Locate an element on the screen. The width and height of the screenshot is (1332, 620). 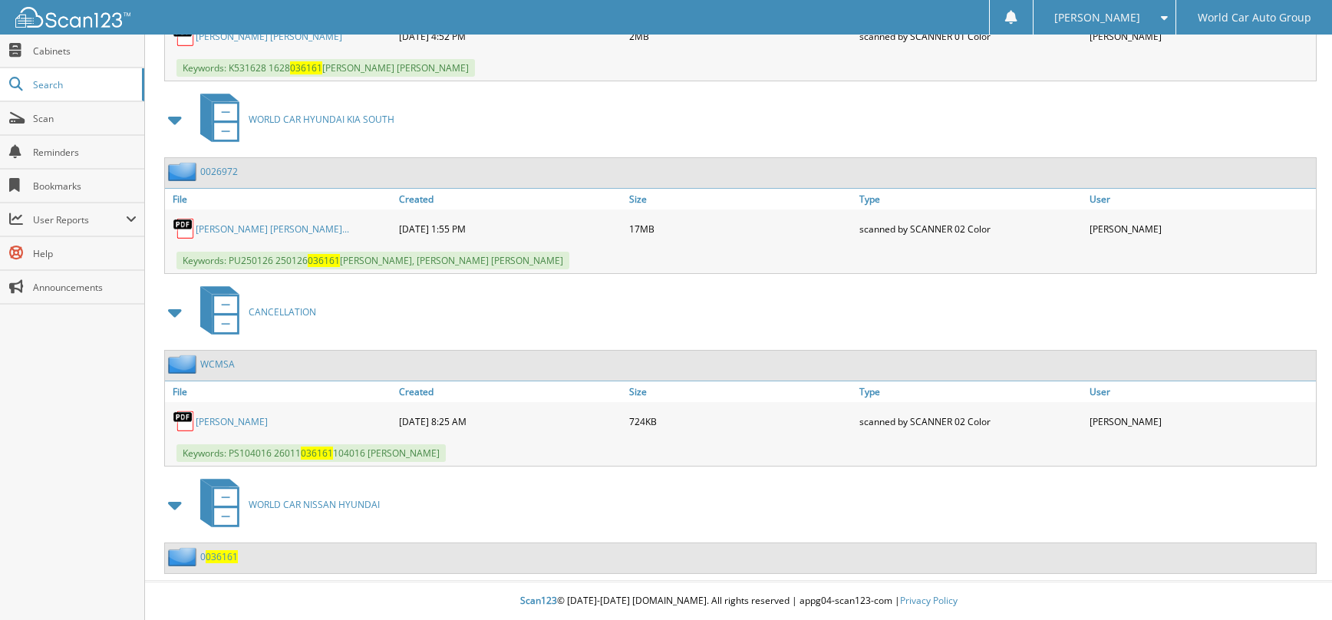
div: 17MB is located at coordinates (740, 229).